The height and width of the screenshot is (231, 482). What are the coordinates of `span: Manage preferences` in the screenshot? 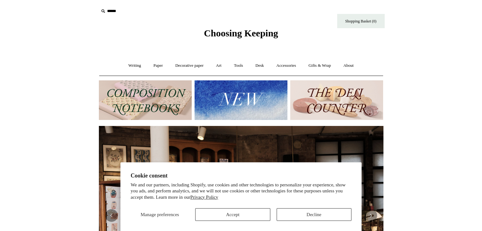 It's located at (160, 215).